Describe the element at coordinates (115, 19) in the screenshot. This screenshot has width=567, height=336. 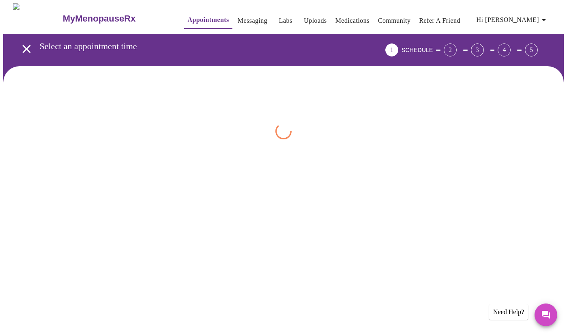
I see `a: MyMenopauseRx` at that location.